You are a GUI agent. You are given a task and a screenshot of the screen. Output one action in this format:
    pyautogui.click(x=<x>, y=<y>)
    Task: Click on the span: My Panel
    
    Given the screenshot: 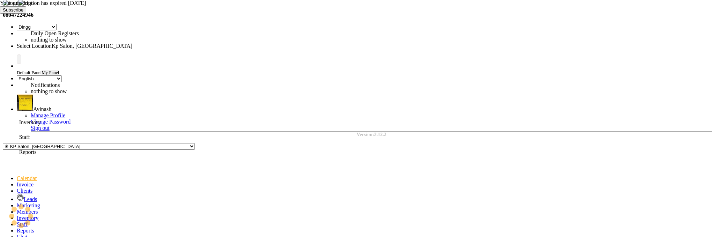 What is the action you would take?
    pyautogui.click(x=50, y=72)
    